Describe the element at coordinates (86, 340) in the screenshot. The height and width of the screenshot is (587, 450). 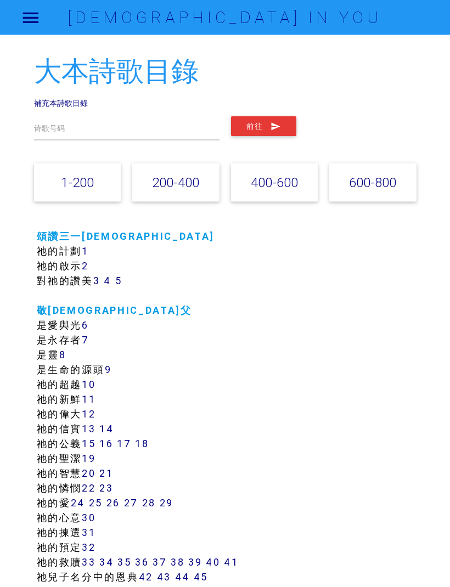
I see `a: 7` at that location.